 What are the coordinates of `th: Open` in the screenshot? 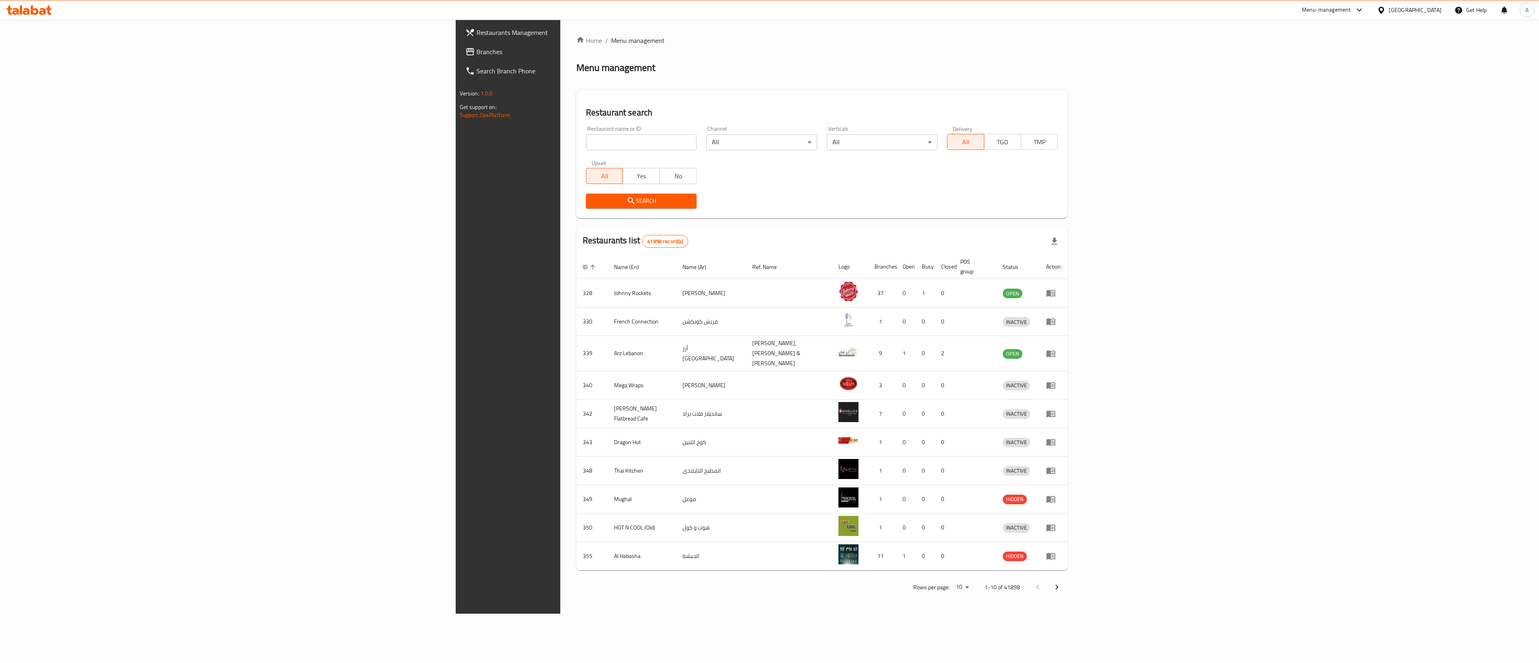 It's located at (906, 267).